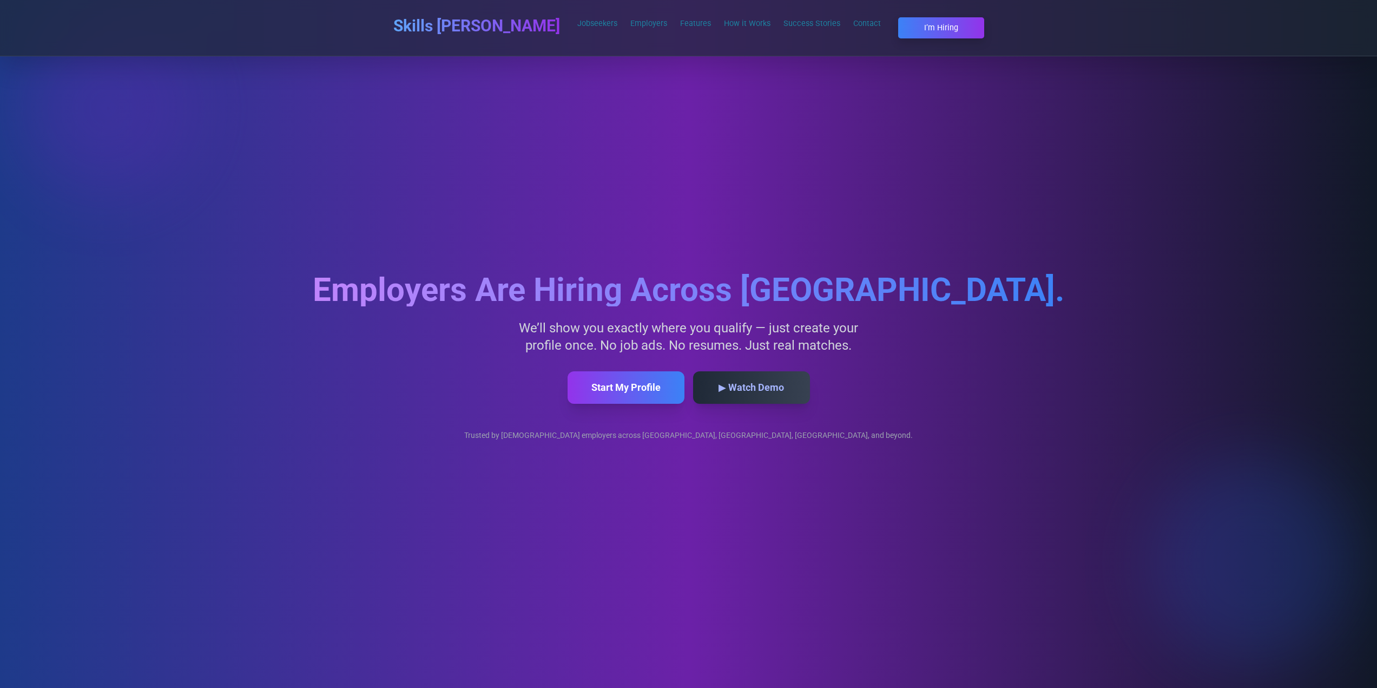 Image resolution: width=1377 pixels, height=688 pixels. I want to click on button: I’m Hiring, so click(941, 28).